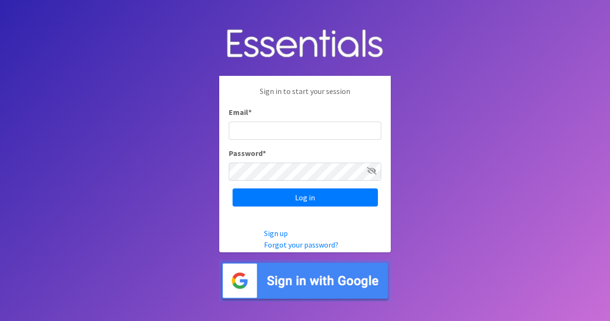  I want to click on a: Forgot your password?, so click(301, 245).